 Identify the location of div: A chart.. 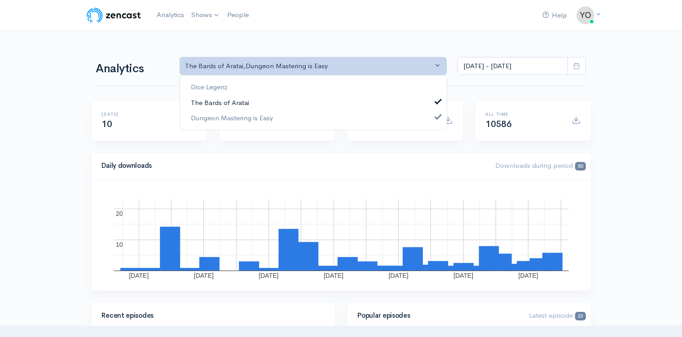
(341, 235).